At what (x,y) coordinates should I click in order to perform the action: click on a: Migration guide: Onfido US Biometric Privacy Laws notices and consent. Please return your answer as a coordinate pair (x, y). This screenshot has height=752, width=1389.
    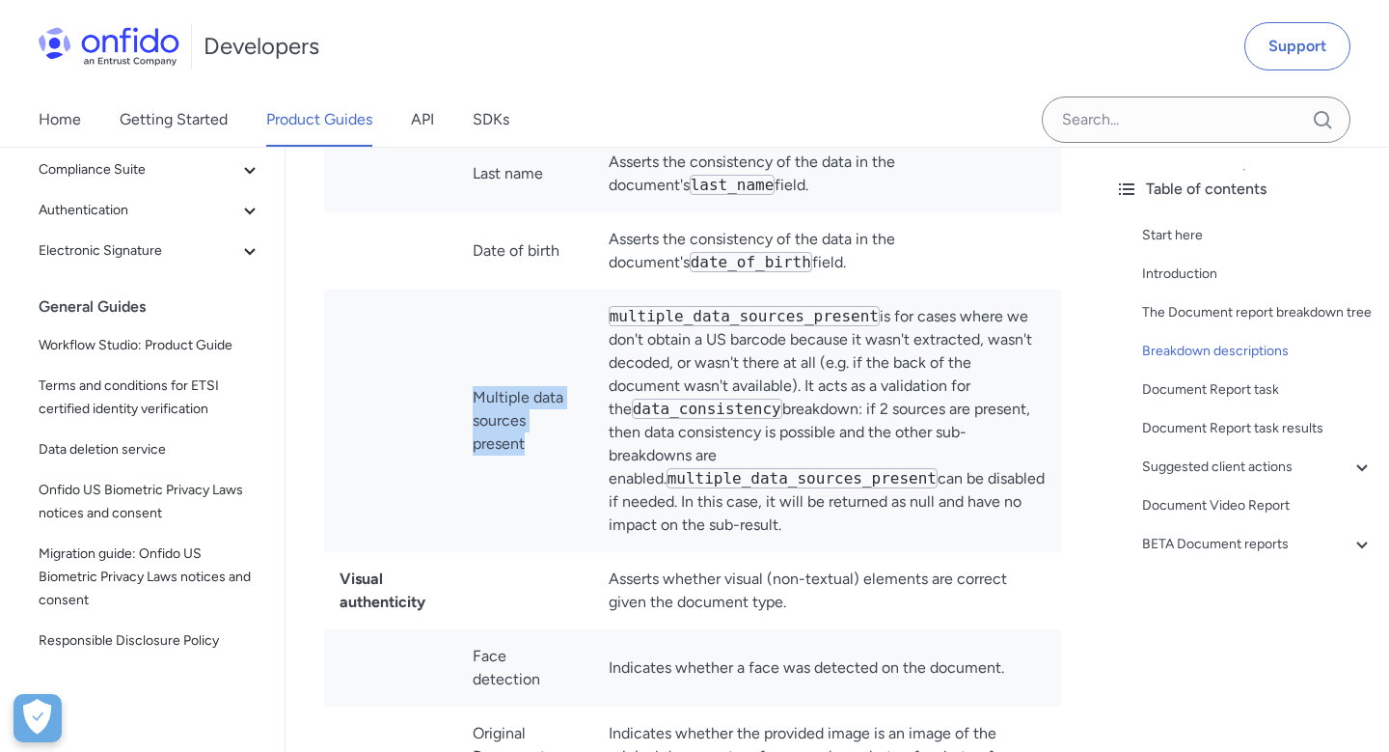
    Looking at the image, I should click on (150, 577).